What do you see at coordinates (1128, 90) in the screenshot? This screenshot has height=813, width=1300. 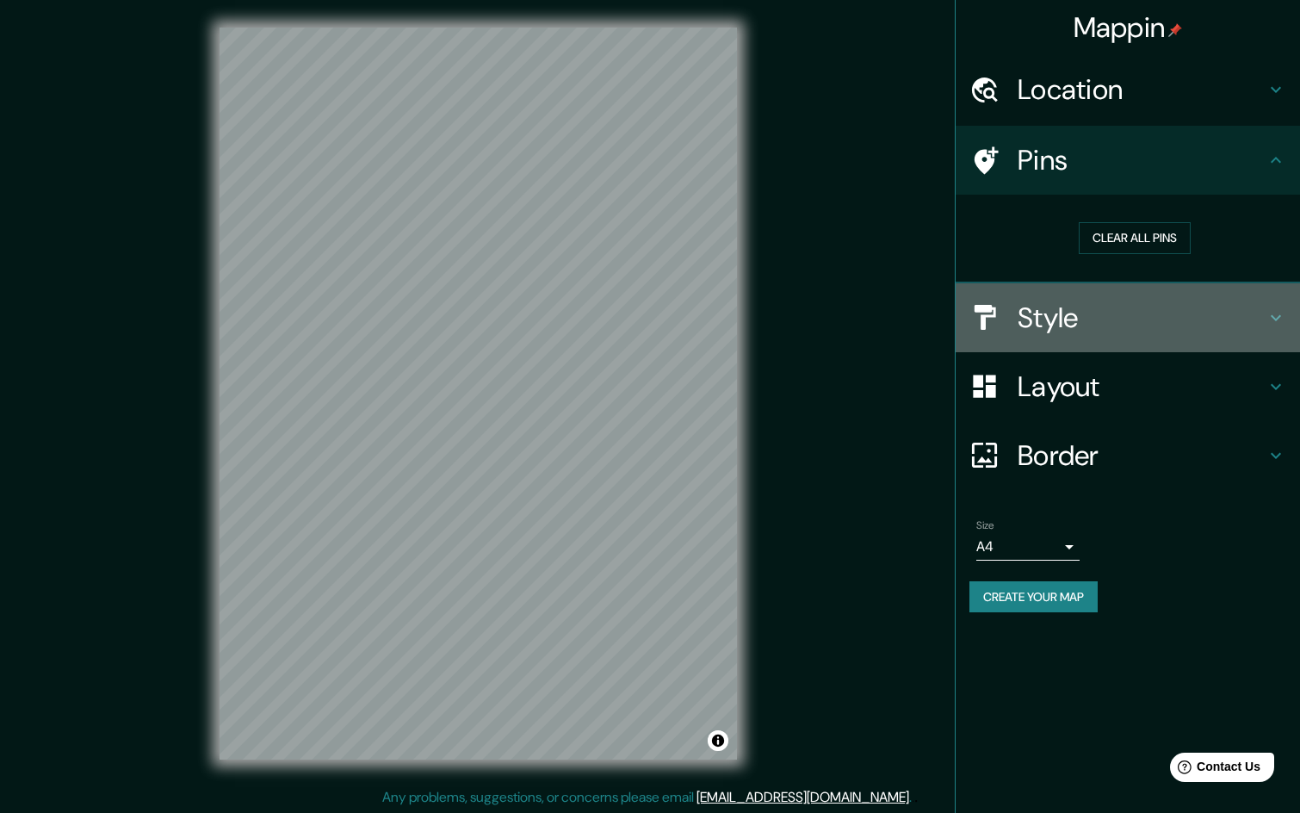 I see `div: Location` at bounding box center [1128, 90].